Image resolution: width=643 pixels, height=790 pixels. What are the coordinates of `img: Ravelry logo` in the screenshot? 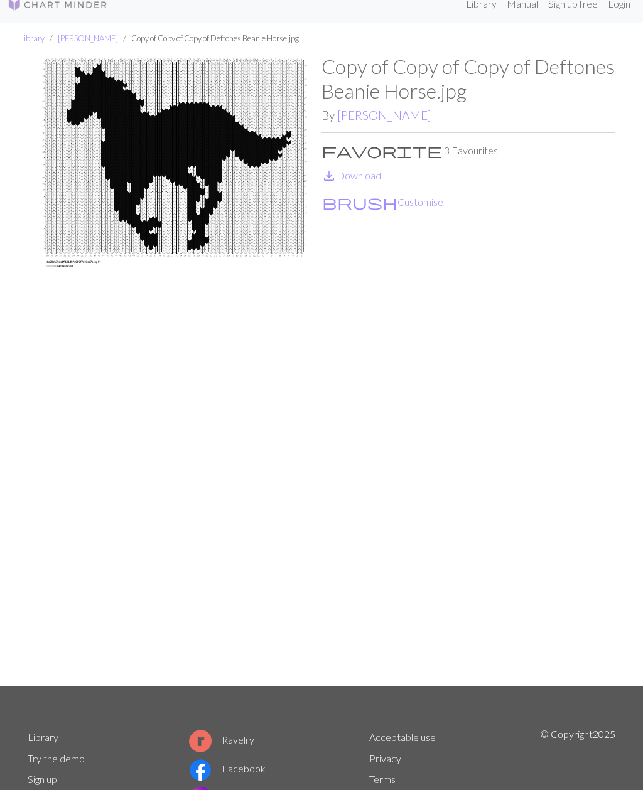 It's located at (200, 741).